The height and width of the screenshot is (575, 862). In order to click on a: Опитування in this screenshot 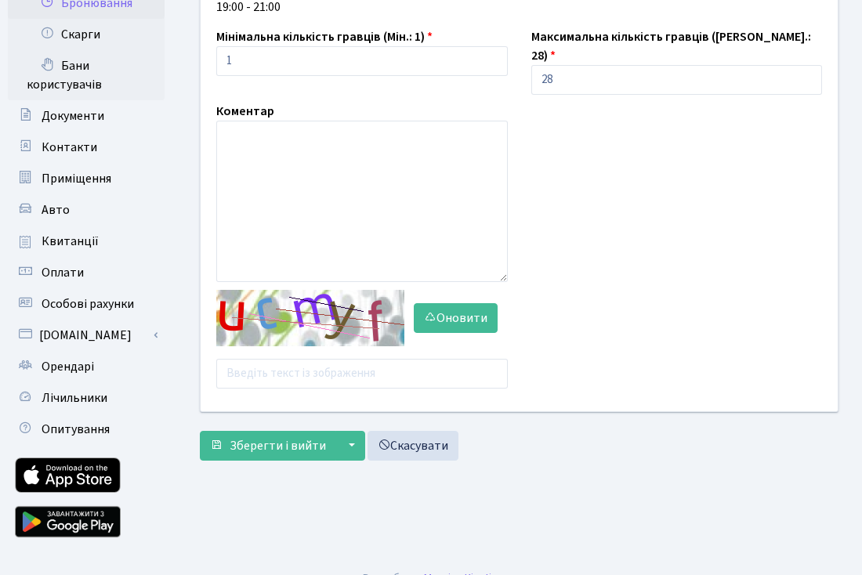, I will do `click(86, 429)`.